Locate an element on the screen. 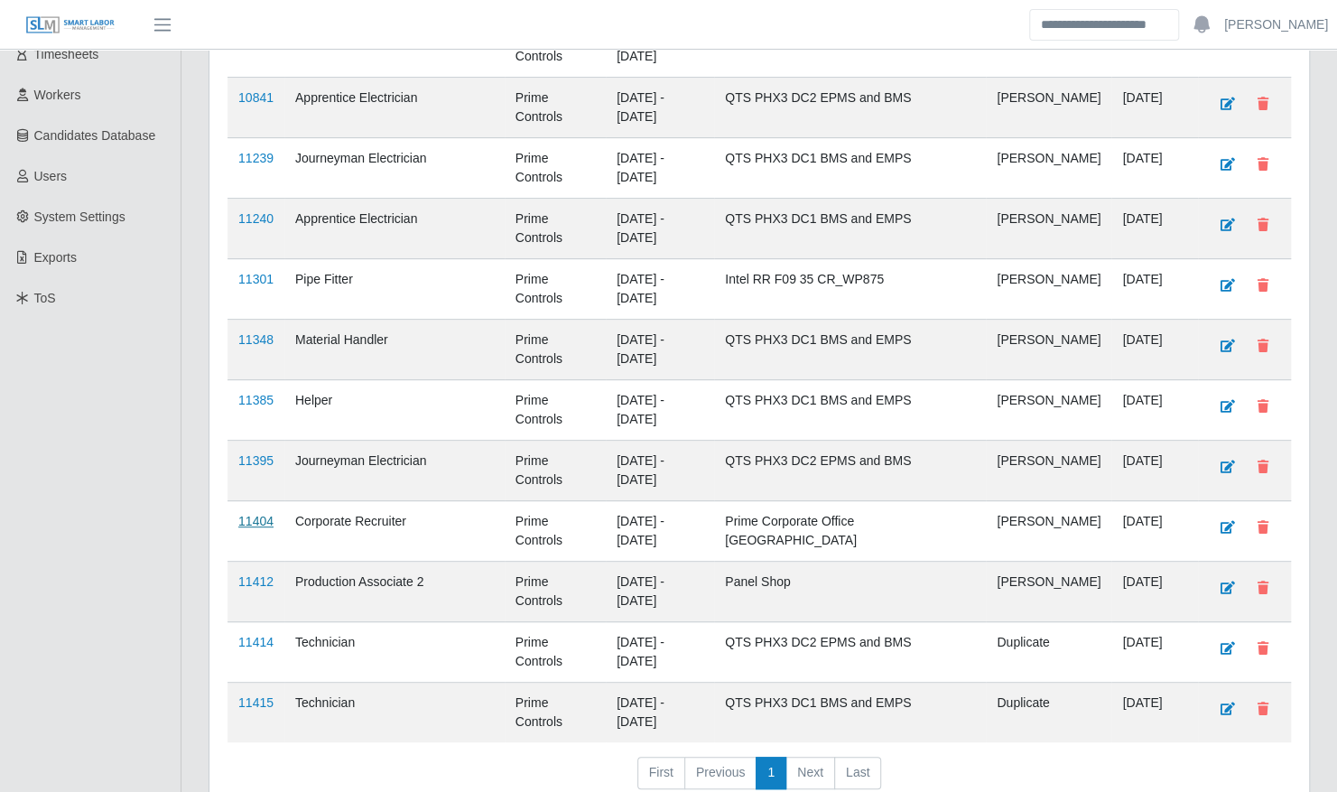 The width and height of the screenshot is (1337, 792). td: Intel RR F09 35 CR_WP875 is located at coordinates (850, 289).